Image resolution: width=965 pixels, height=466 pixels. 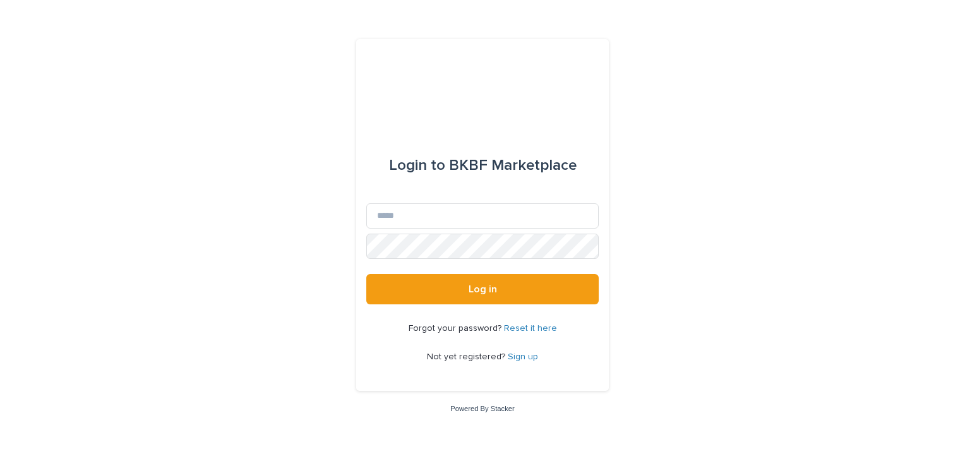 I want to click on a: Reset it here, so click(x=531, y=329).